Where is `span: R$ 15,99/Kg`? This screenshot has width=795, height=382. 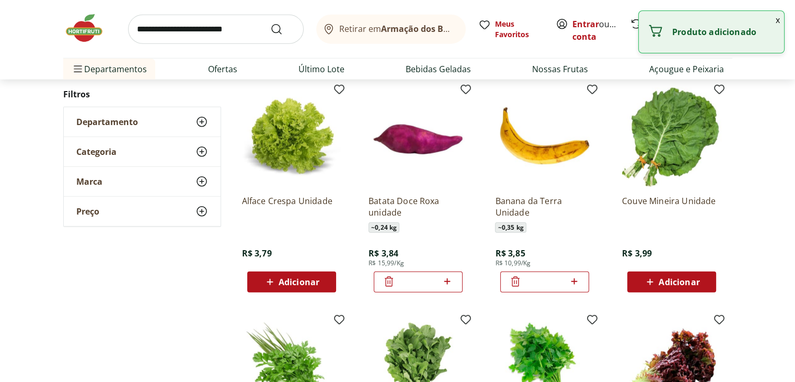
span: R$ 15,99/Kg is located at coordinates (386, 263).